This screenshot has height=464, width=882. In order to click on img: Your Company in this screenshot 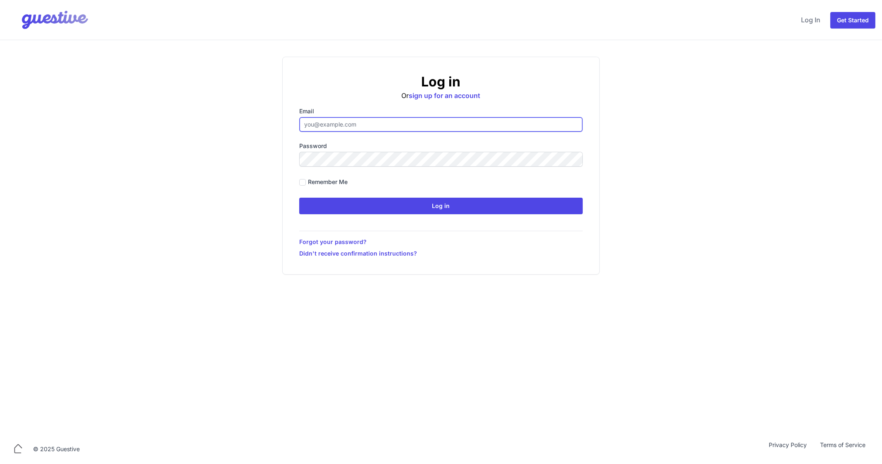, I will do `click(48, 20)`.